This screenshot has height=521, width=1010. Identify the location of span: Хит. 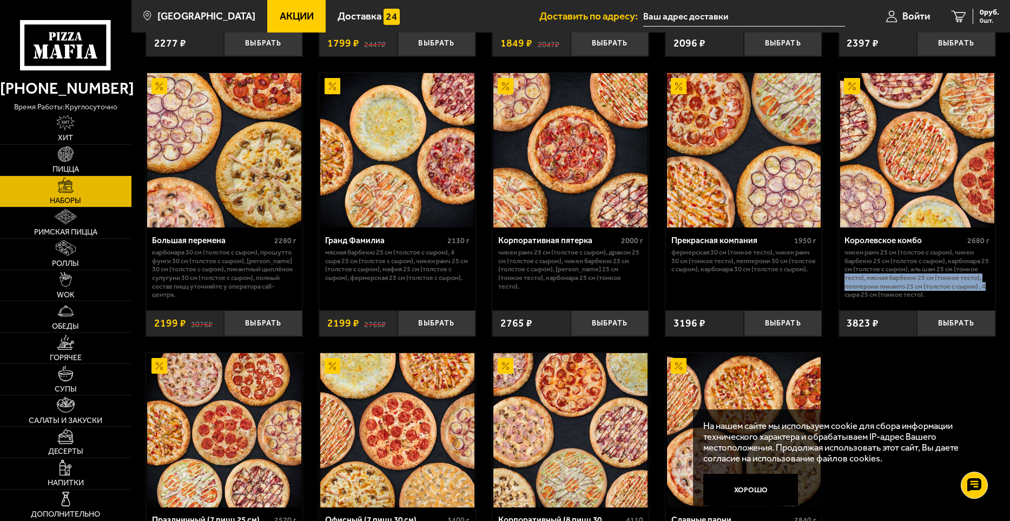
(65, 138).